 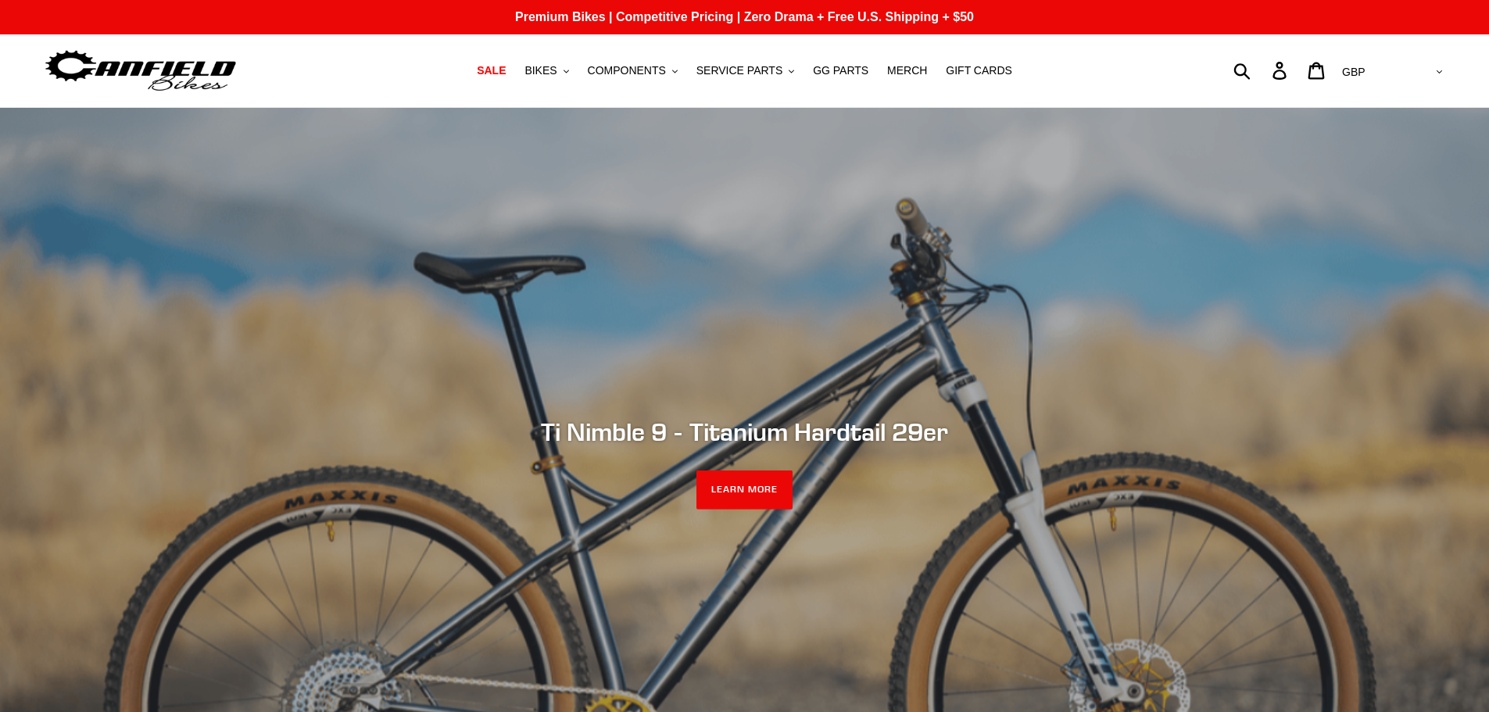 I want to click on a: GIFT CARDS, so click(x=978, y=70).